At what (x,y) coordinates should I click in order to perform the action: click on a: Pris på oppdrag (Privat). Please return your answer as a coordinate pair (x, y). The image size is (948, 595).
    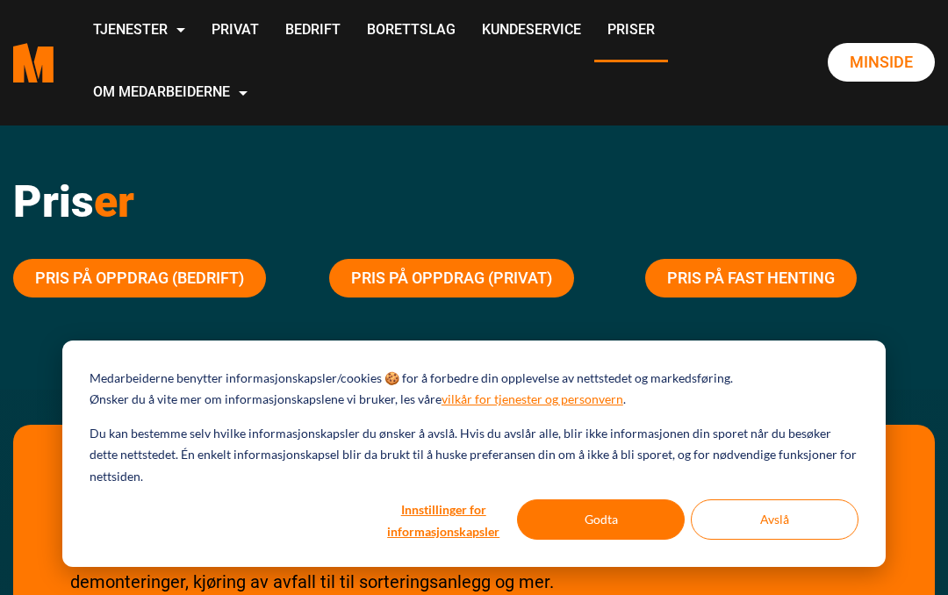
    Looking at the image, I should click on (451, 278).